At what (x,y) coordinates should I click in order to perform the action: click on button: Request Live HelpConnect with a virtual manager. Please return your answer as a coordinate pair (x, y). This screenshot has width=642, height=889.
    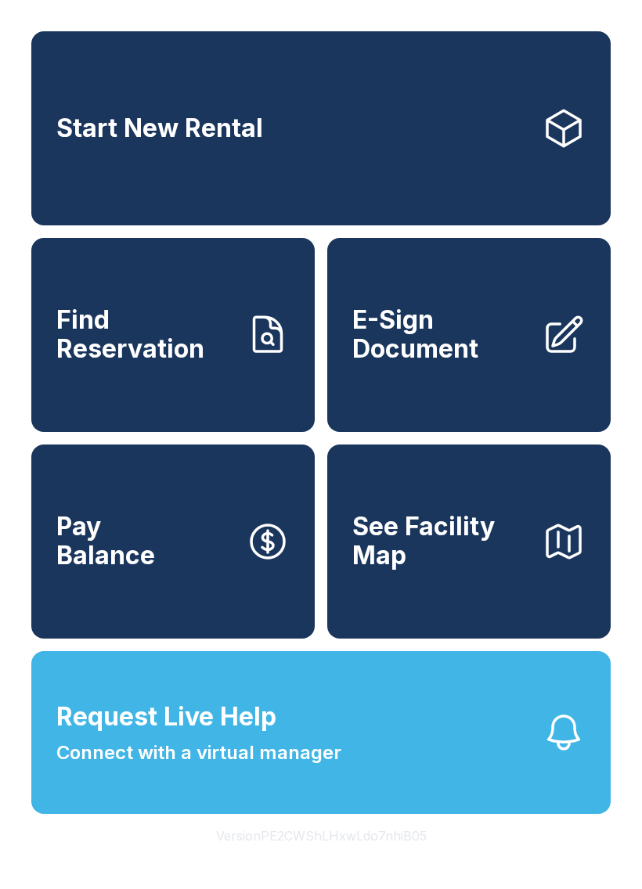
    Looking at the image, I should click on (321, 733).